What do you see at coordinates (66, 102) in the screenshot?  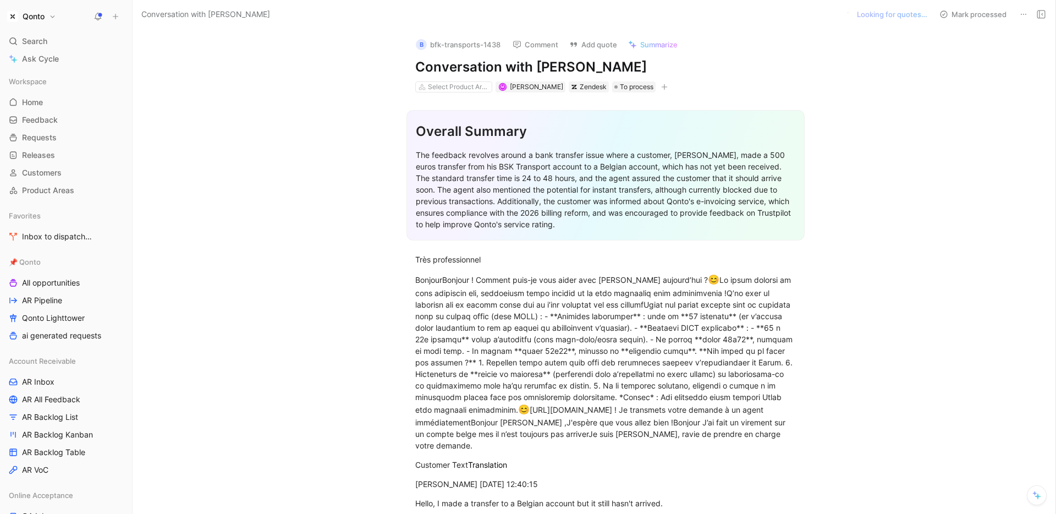 I see `a: Home` at bounding box center [66, 102].